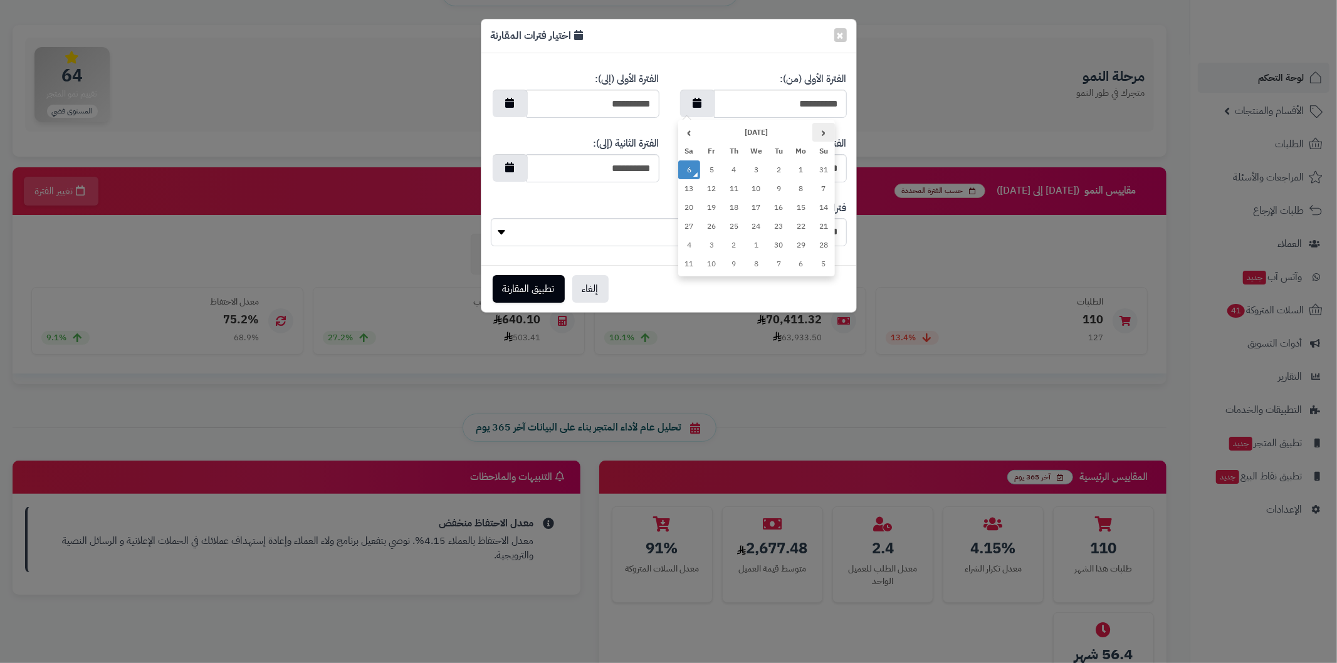 This screenshot has height=663, width=1337. I want to click on td: 29, so click(801, 245).